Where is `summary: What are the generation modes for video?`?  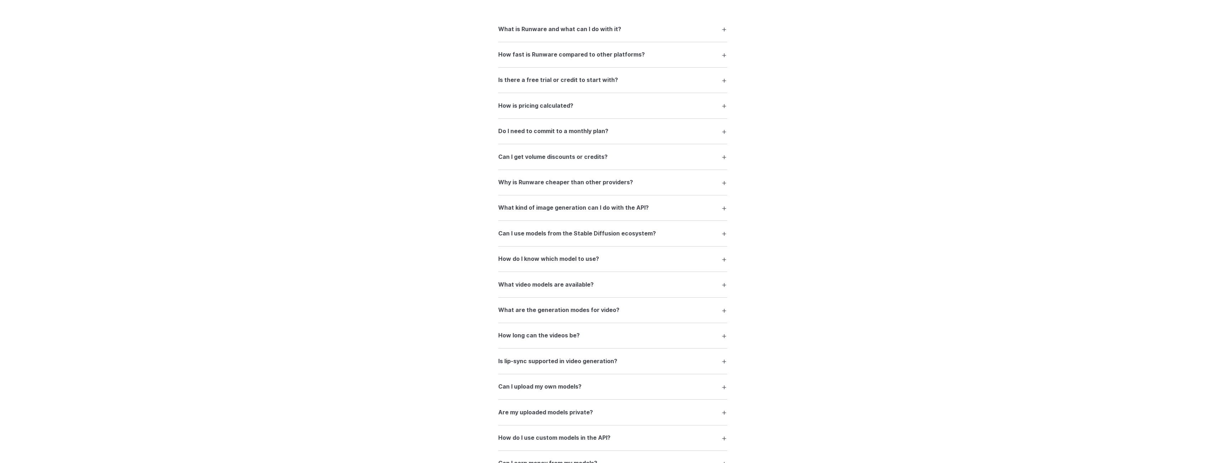
summary: What are the generation modes for video? is located at coordinates (613, 310).